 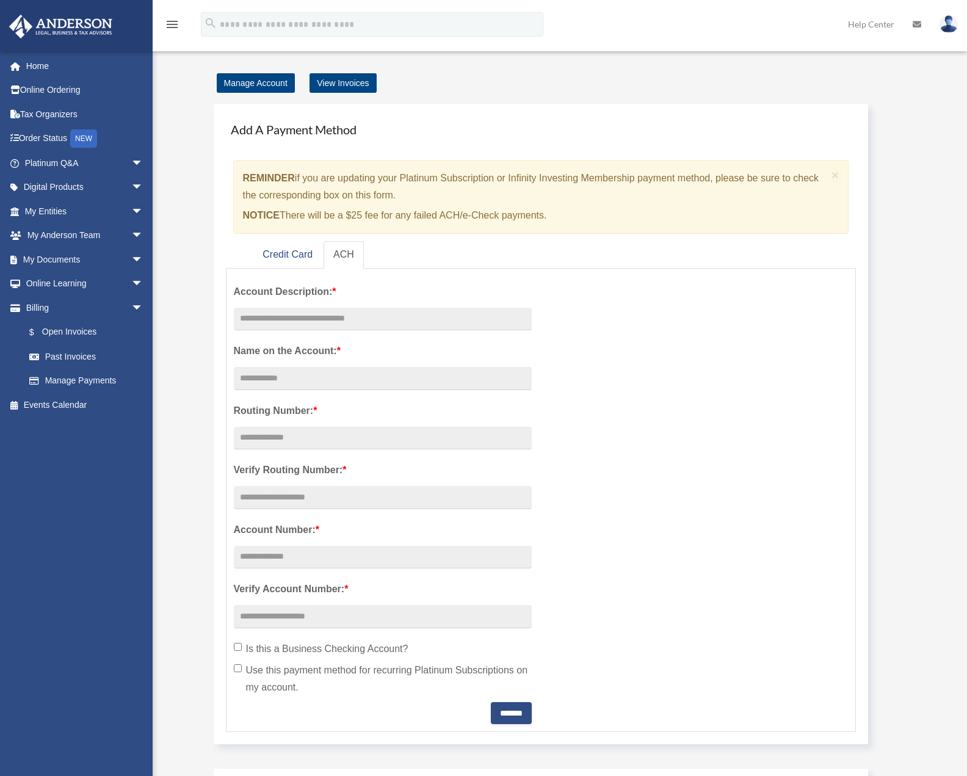 I want to click on label: Verify Routing Number:, so click(x=383, y=470).